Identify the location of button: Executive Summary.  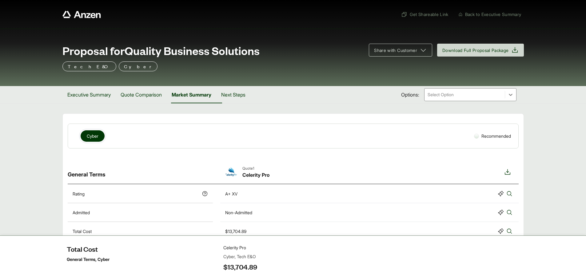
(89, 95).